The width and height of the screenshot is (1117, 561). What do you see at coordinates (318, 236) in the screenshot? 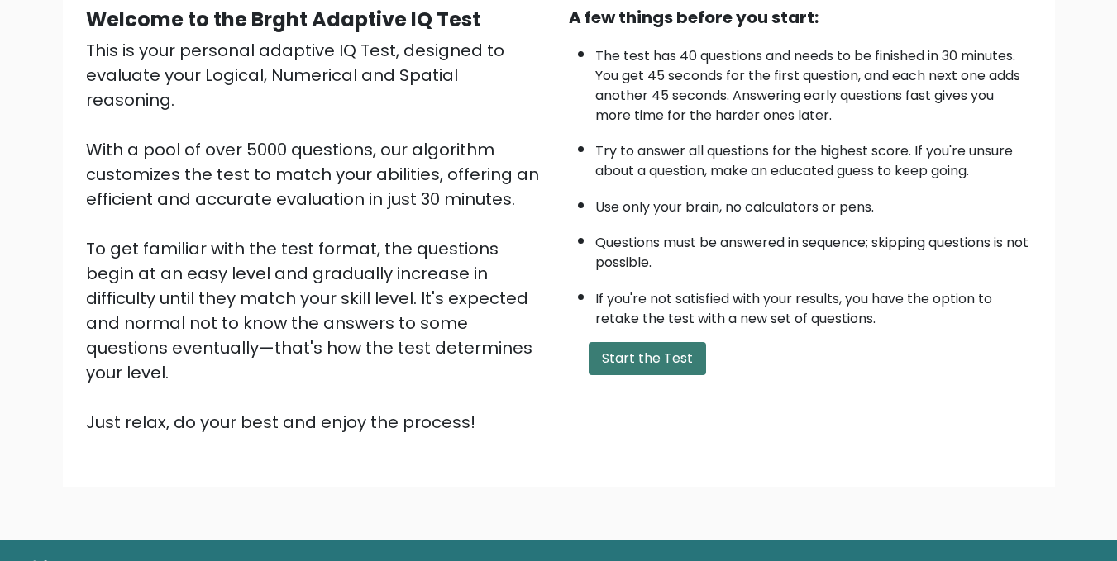
I see `div: This is your personal adaptive IQ Test, designed to evaluate your Logical, Numerical and Spatial ...` at bounding box center [318, 236].